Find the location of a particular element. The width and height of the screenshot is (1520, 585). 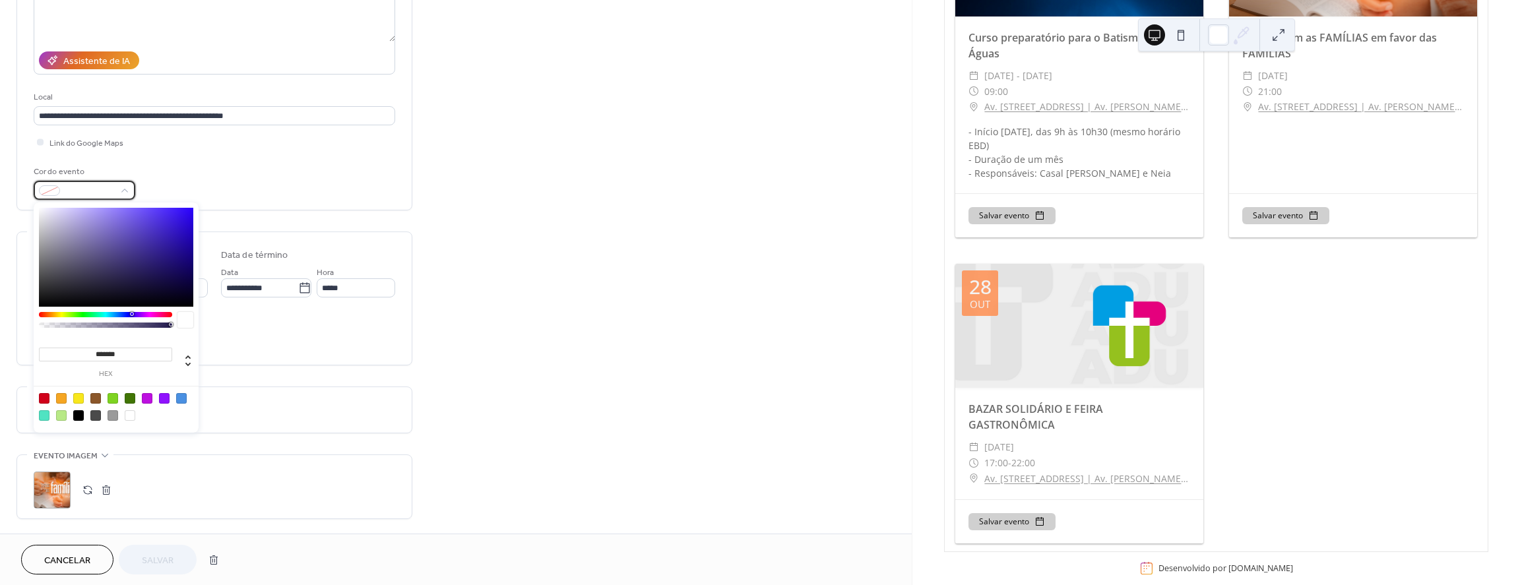

button: Cancelar is located at coordinates (67, 559).